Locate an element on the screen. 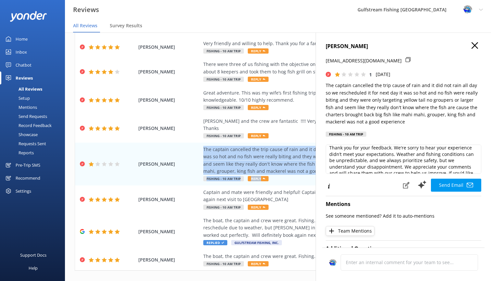 Image resolution: width=491 pixels, height=281 pixels. a: Setup is located at coordinates (34, 98).